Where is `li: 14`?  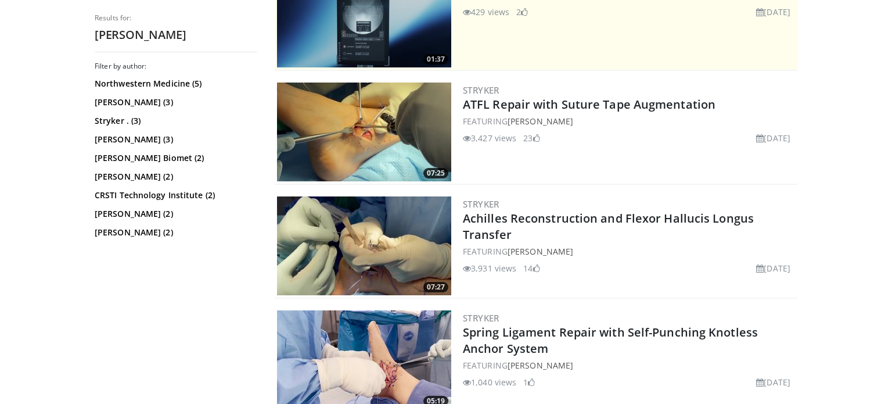
li: 14 is located at coordinates (532, 268).